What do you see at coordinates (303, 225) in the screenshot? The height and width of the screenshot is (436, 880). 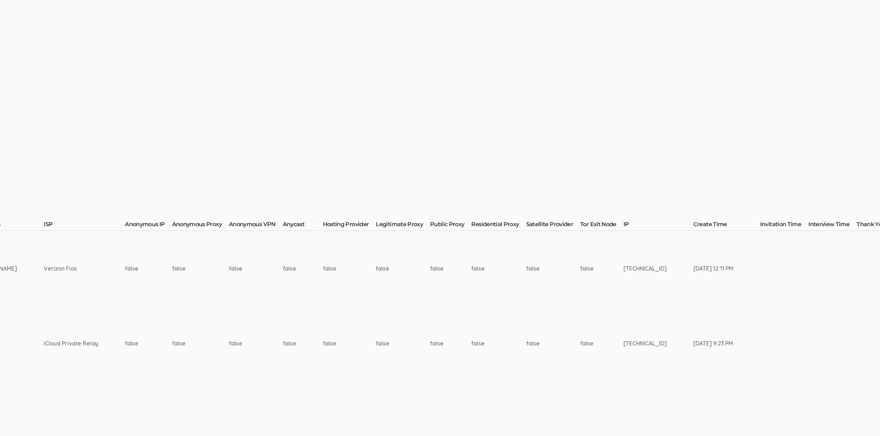 I see `th: Anycast` at bounding box center [303, 225].